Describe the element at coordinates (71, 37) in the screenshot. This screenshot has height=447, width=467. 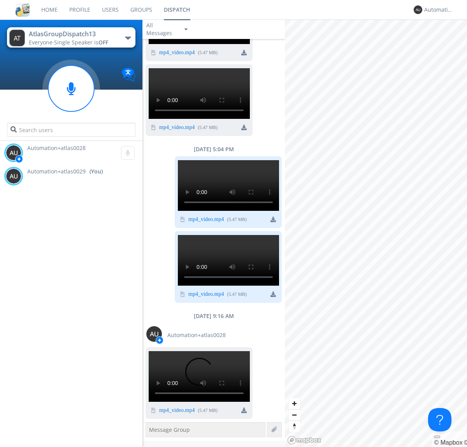
I see `button: AtlasGroupDispatch13Everyone·Single Speaker isOFF` at that location.